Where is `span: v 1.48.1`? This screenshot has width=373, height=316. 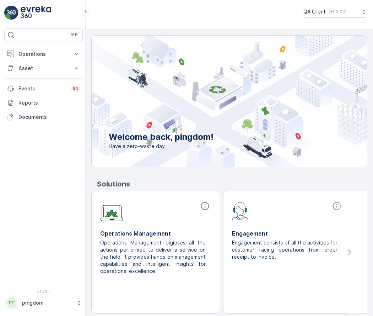 span: v 1.48.1 is located at coordinates (43, 292).